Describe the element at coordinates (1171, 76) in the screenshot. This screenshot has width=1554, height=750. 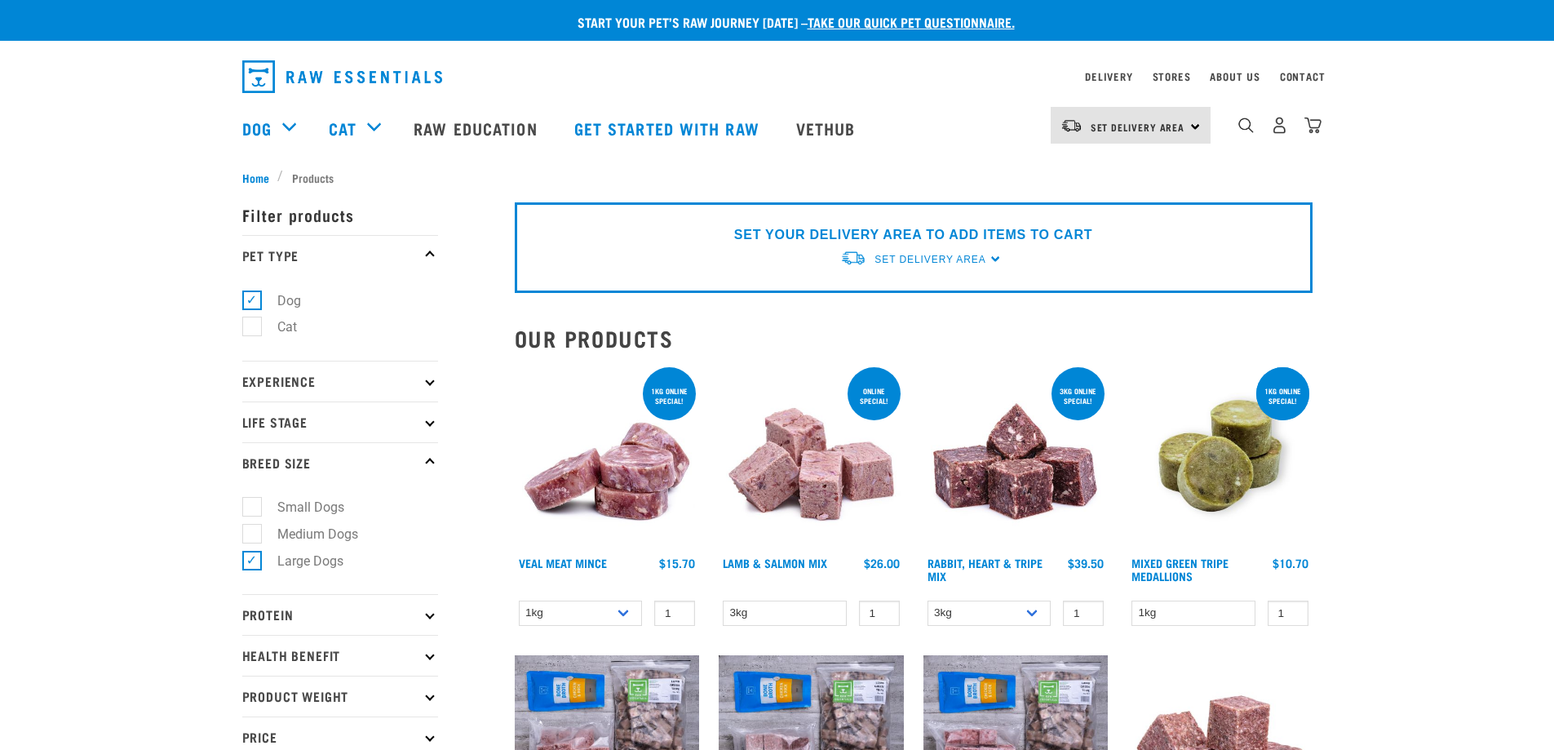
I see `a: Stores` at that location.